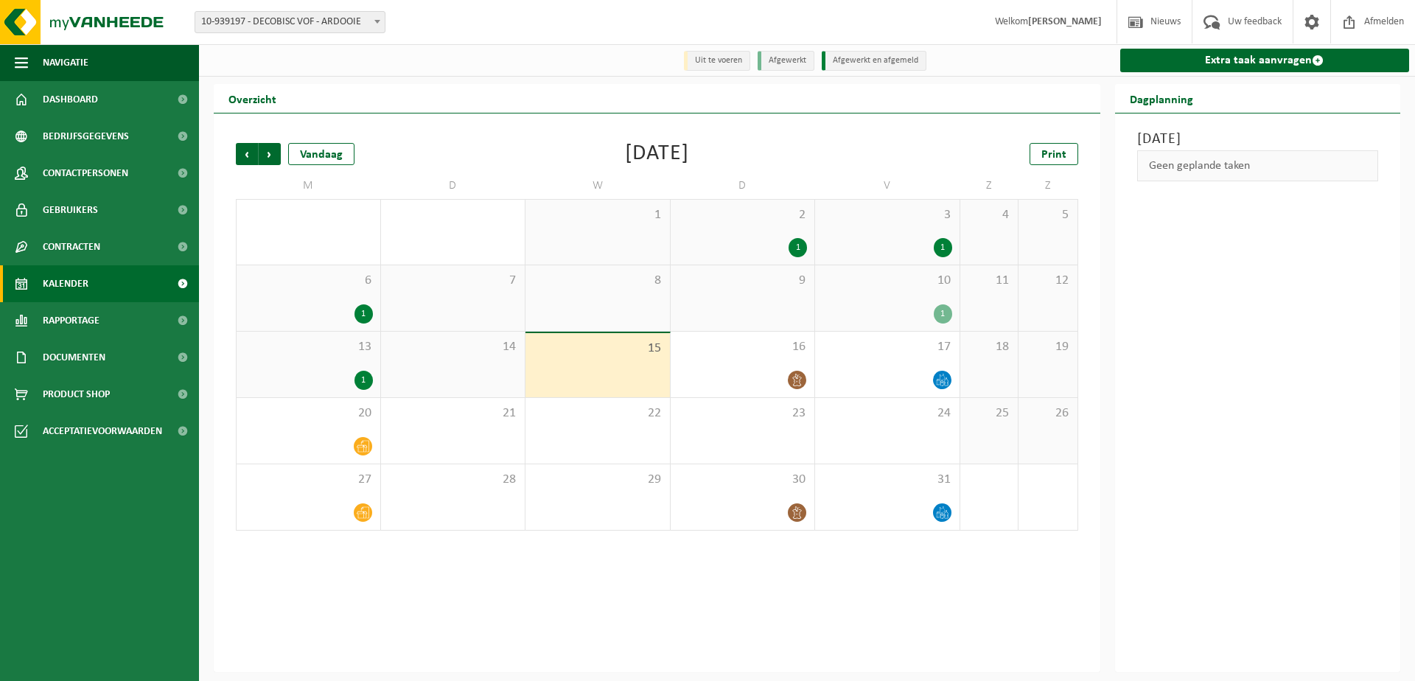  Describe the element at coordinates (453, 413) in the screenshot. I see `span: 21` at that location.